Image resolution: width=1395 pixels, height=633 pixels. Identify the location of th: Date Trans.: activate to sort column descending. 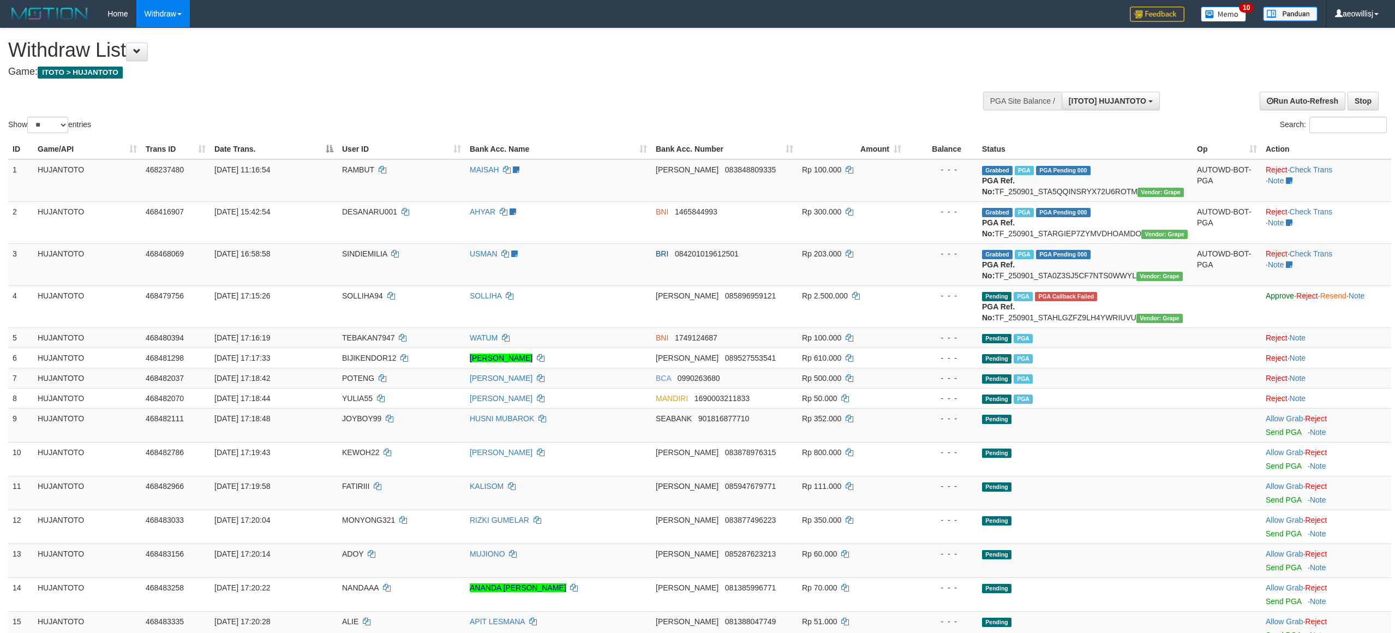
(274, 149).